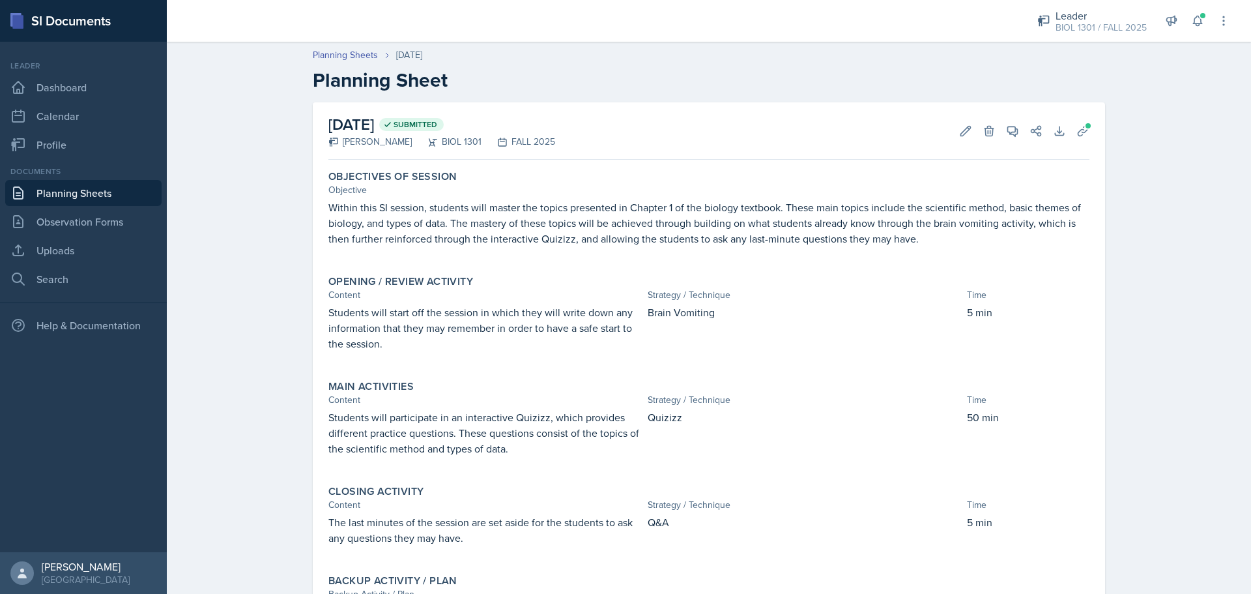 The height and width of the screenshot is (594, 1251). I want to click on a: Dashboard, so click(83, 87).